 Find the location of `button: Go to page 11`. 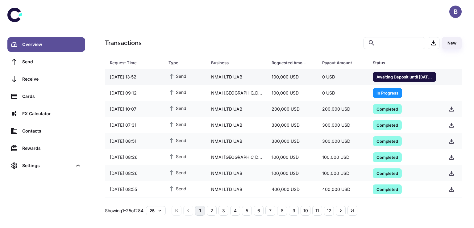

button: Go to page 11 is located at coordinates (317, 210).